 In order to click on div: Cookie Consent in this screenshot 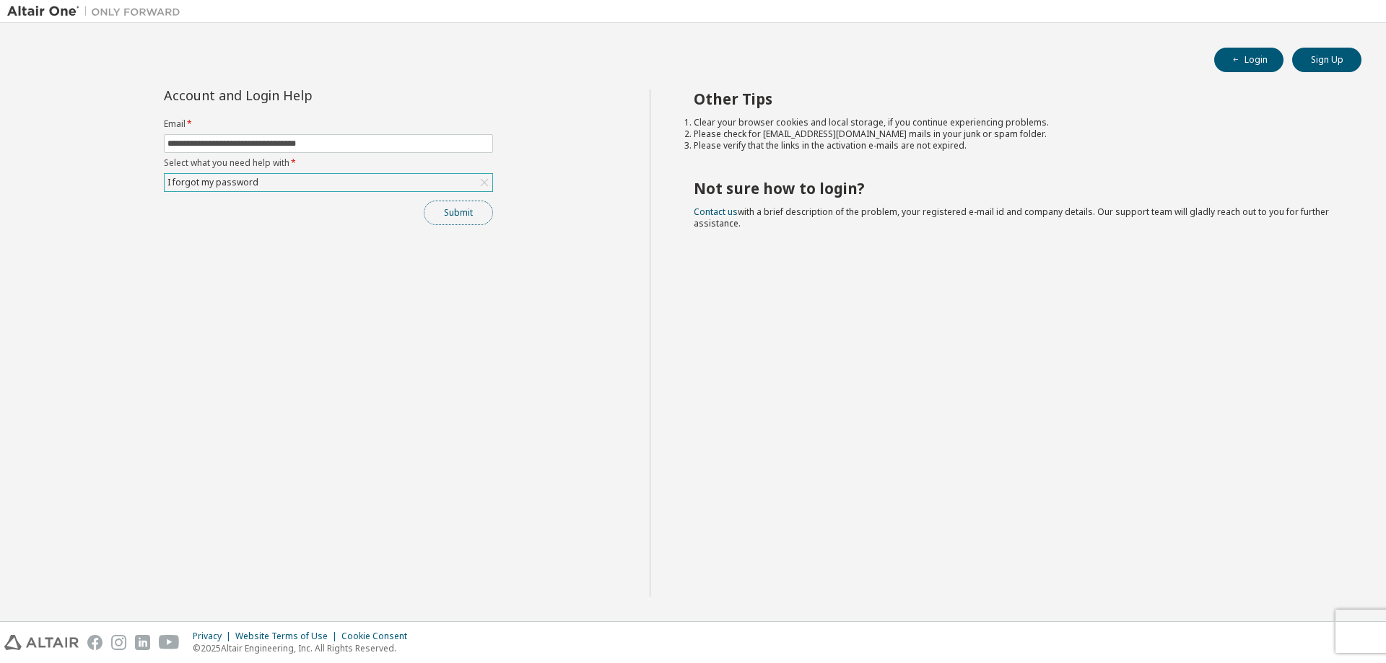, I will do `click(378, 636)`.